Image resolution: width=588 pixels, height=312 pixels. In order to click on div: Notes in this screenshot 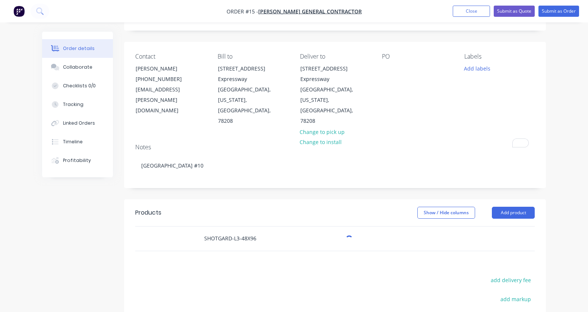, I will do `click(335, 147)`.